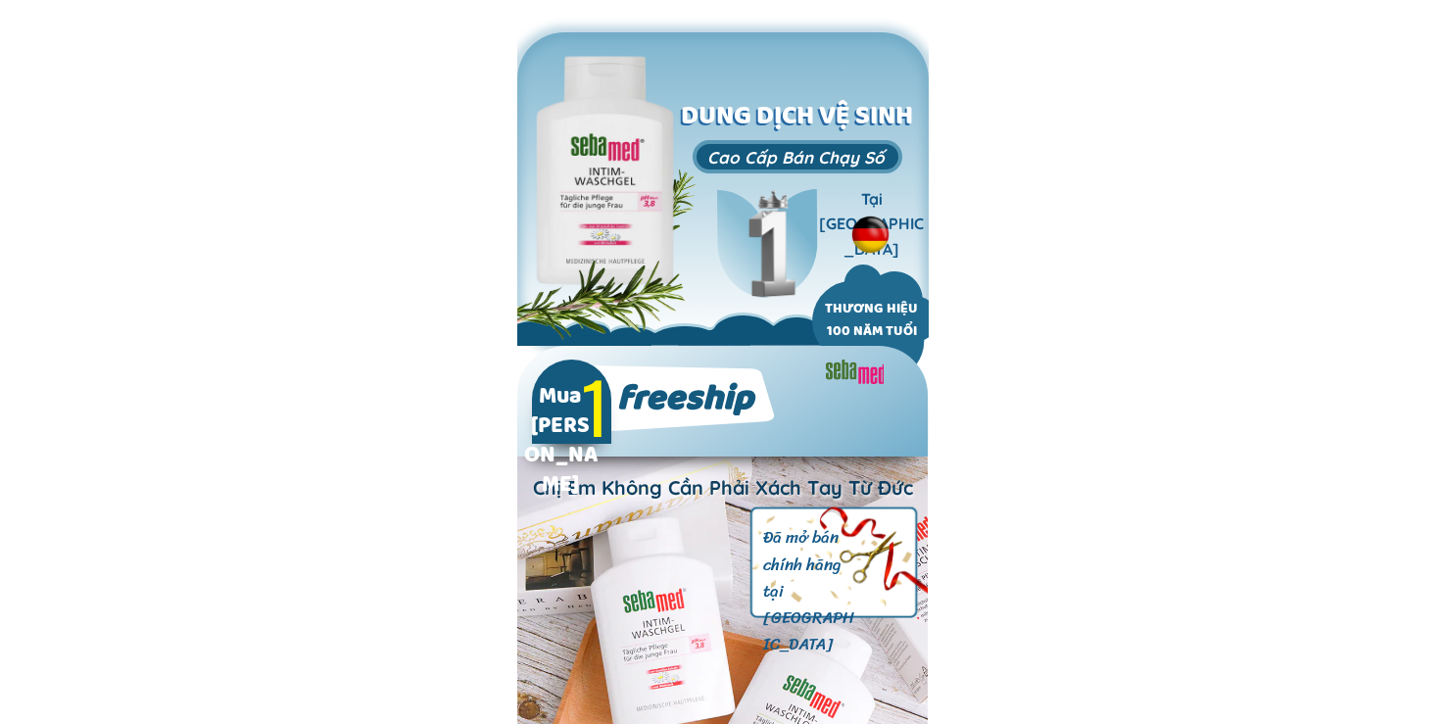 The height and width of the screenshot is (724, 1445). What do you see at coordinates (686, 488) in the screenshot?
I see `i: ầ` at bounding box center [686, 488].